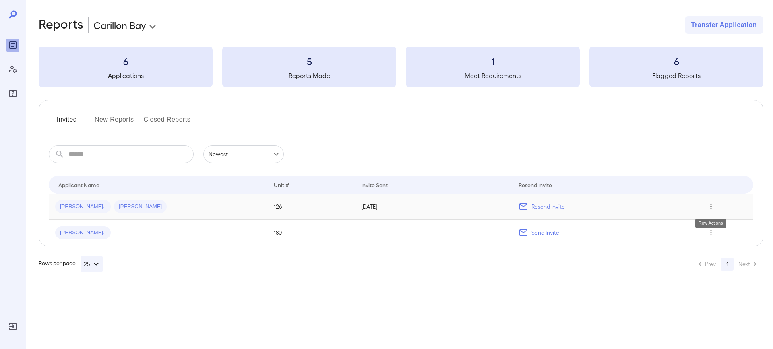 Image resolution: width=773 pixels, height=349 pixels. What do you see at coordinates (401, 67) in the screenshot?
I see `summary: 6Applications5Reports Made1Meet Requirements6Flagged Reports` at bounding box center [401, 67].